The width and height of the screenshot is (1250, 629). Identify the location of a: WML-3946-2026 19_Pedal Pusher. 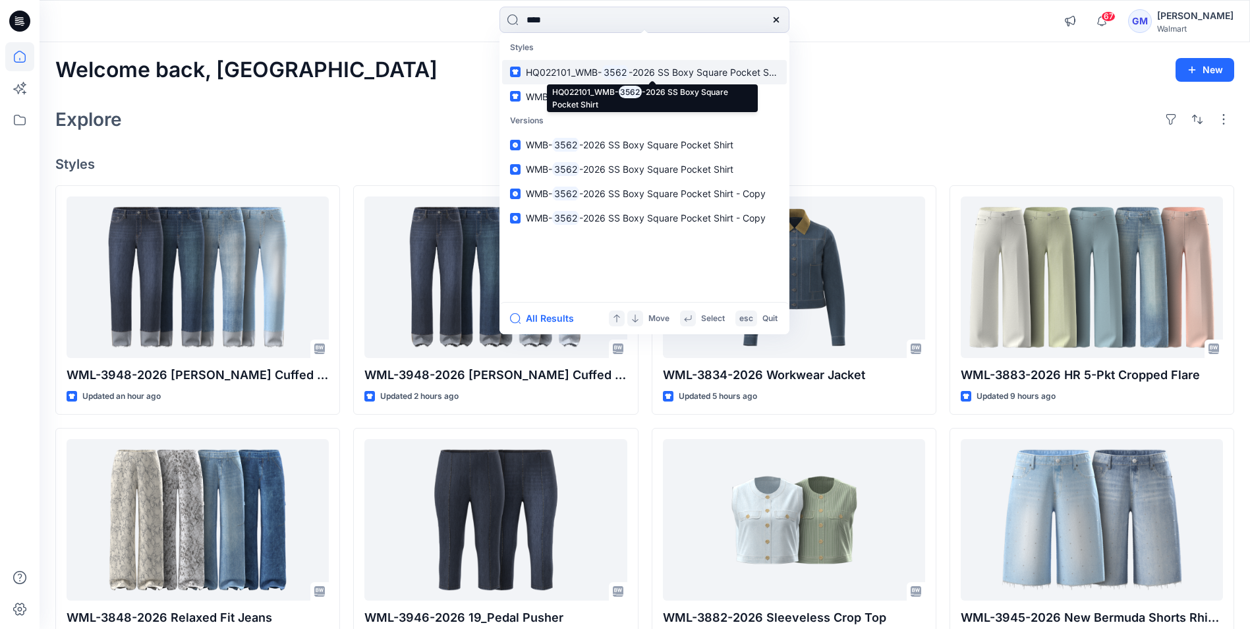
(496, 519).